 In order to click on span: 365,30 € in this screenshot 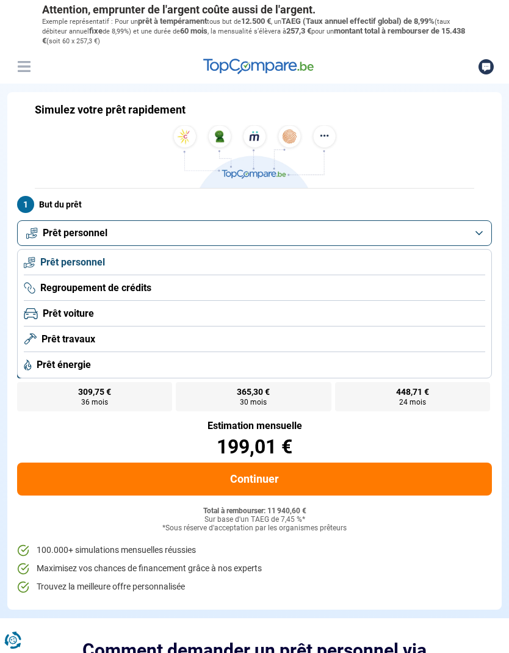, I will do `click(253, 392)`.